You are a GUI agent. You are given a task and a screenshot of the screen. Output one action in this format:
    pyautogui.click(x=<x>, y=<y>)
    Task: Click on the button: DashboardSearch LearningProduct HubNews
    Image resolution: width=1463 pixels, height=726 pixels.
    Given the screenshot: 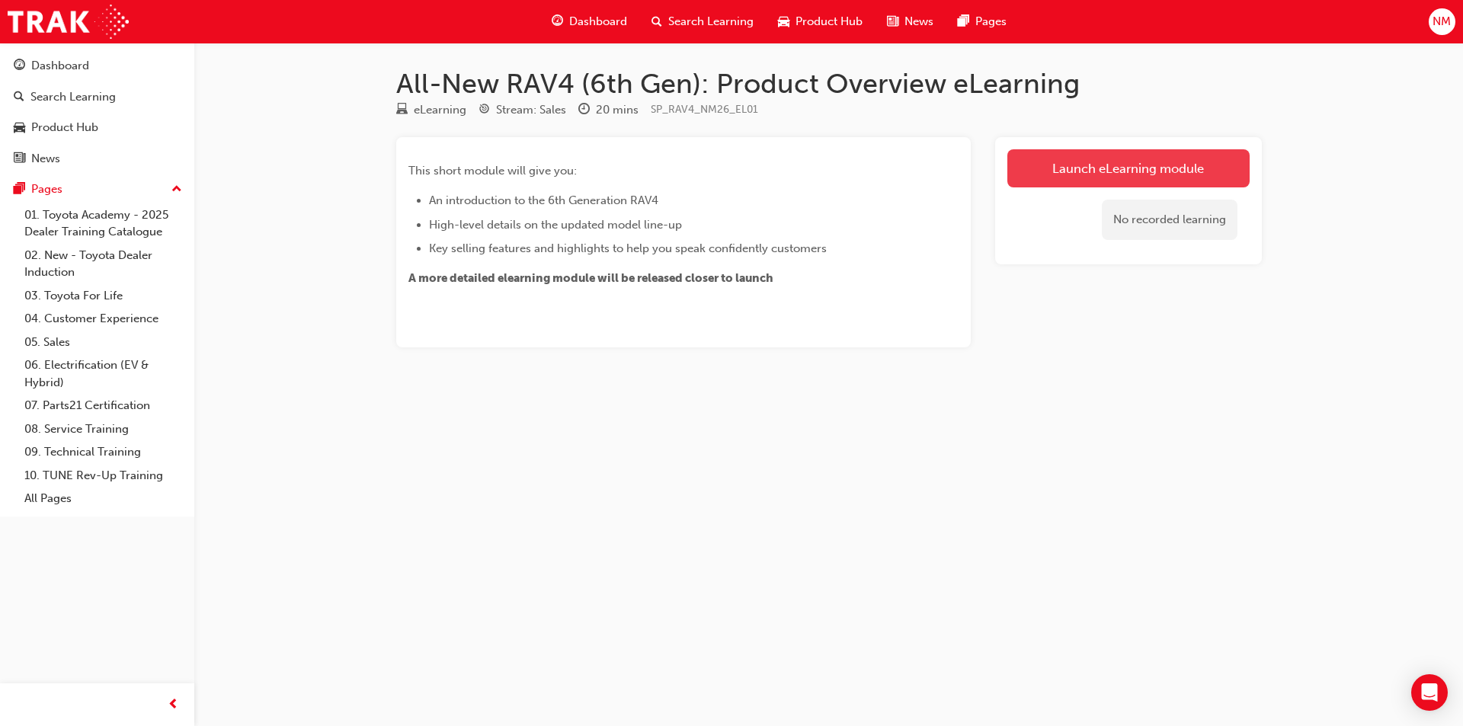 What is the action you would take?
    pyautogui.click(x=97, y=112)
    